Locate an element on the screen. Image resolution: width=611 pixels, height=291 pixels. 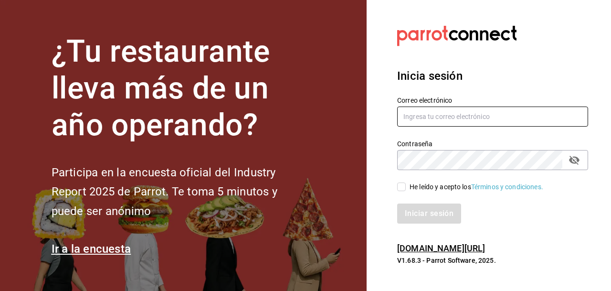
button: passwordField is located at coordinates (574, 160).